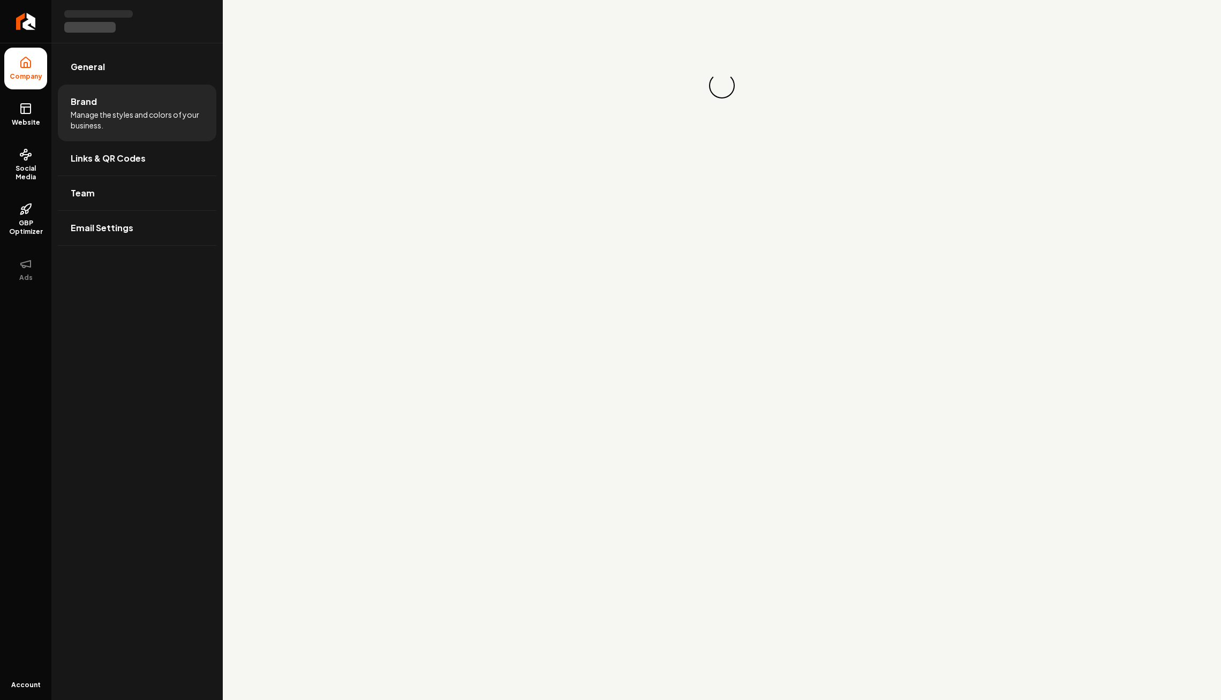  What do you see at coordinates (84, 102) in the screenshot?
I see `span: Brand` at bounding box center [84, 102].